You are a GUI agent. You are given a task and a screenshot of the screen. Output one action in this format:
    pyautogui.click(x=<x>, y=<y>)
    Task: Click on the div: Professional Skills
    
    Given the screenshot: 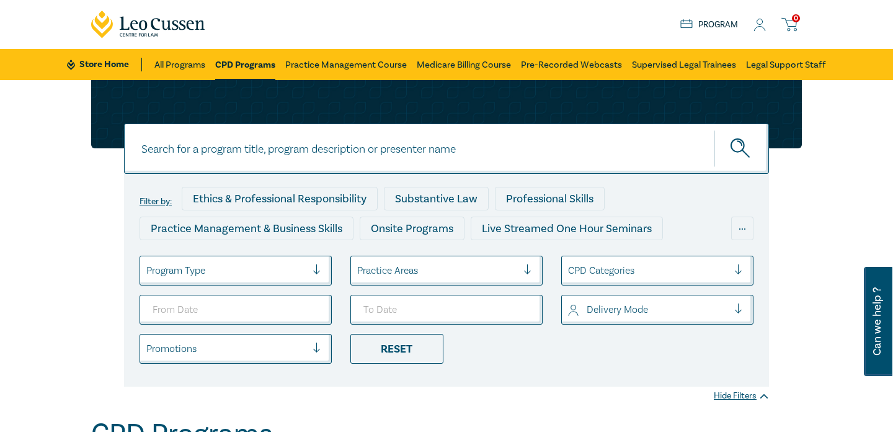 What is the action you would take?
    pyautogui.click(x=549, y=198)
    